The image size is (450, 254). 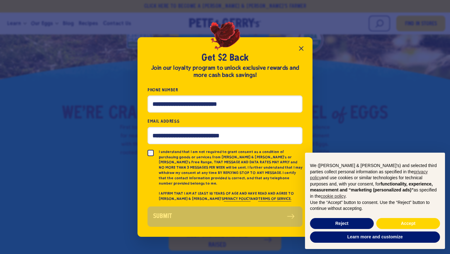 What do you see at coordinates (375, 205) in the screenshot?
I see `p: Use the “Accept” button to consent. Use the “Reject” button to continue without accepting.` at bounding box center [375, 205].